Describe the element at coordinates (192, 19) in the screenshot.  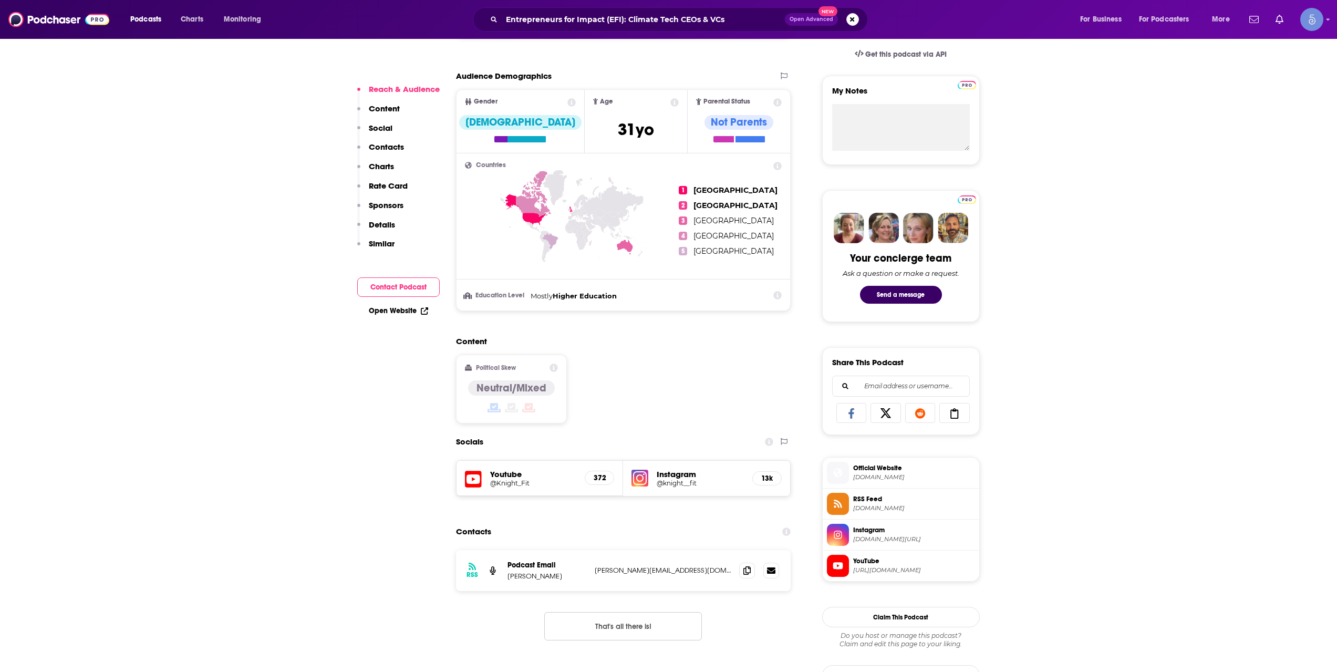
I see `a: Charts` at that location.